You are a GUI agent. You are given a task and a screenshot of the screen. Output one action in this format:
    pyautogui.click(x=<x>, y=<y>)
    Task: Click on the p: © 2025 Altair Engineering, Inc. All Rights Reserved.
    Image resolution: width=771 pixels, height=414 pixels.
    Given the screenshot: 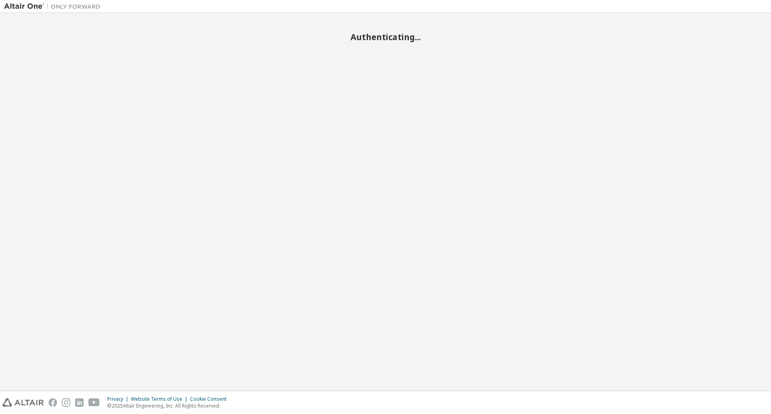 What is the action you would take?
    pyautogui.click(x=169, y=406)
    